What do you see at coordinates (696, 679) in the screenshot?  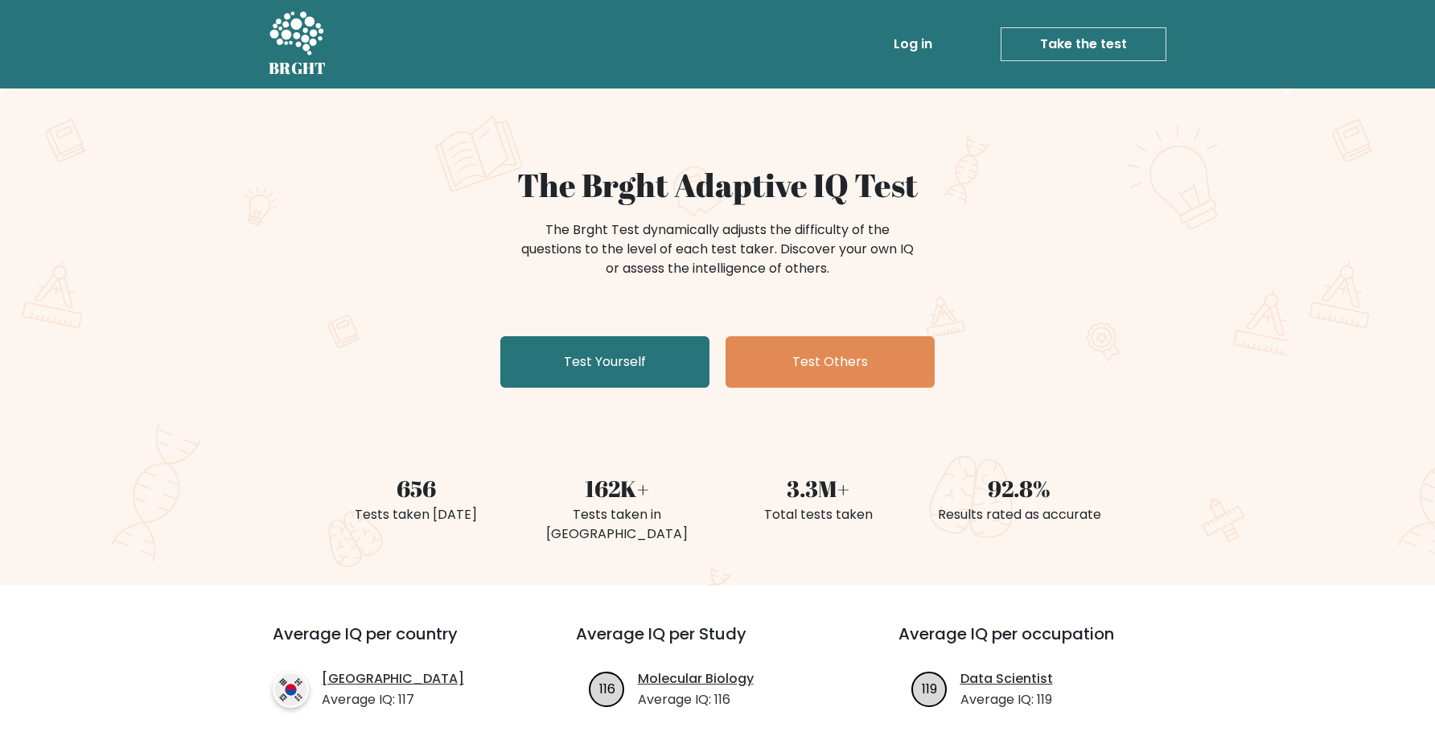 I see `a: Molecular Biology` at bounding box center [696, 679].